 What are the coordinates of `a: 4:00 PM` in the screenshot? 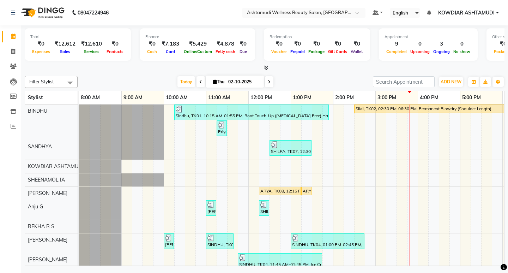 It's located at (429, 97).